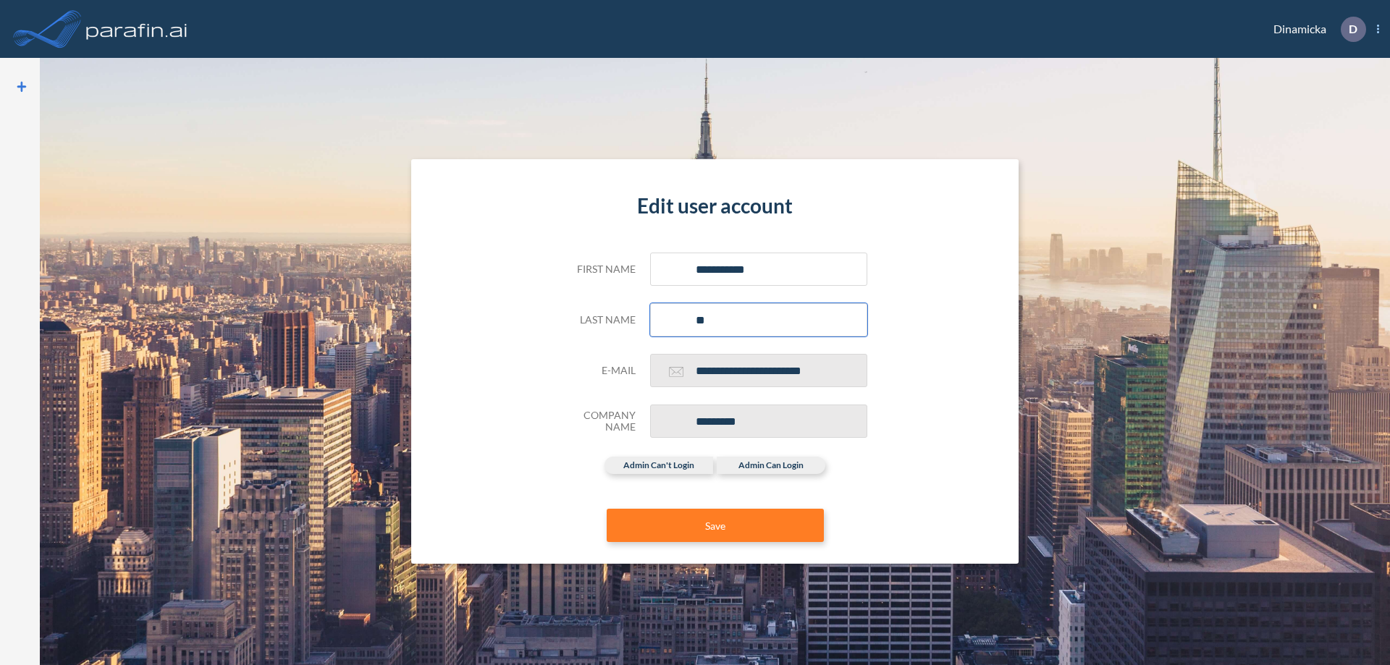  I want to click on label: admin can't login, so click(659, 465).